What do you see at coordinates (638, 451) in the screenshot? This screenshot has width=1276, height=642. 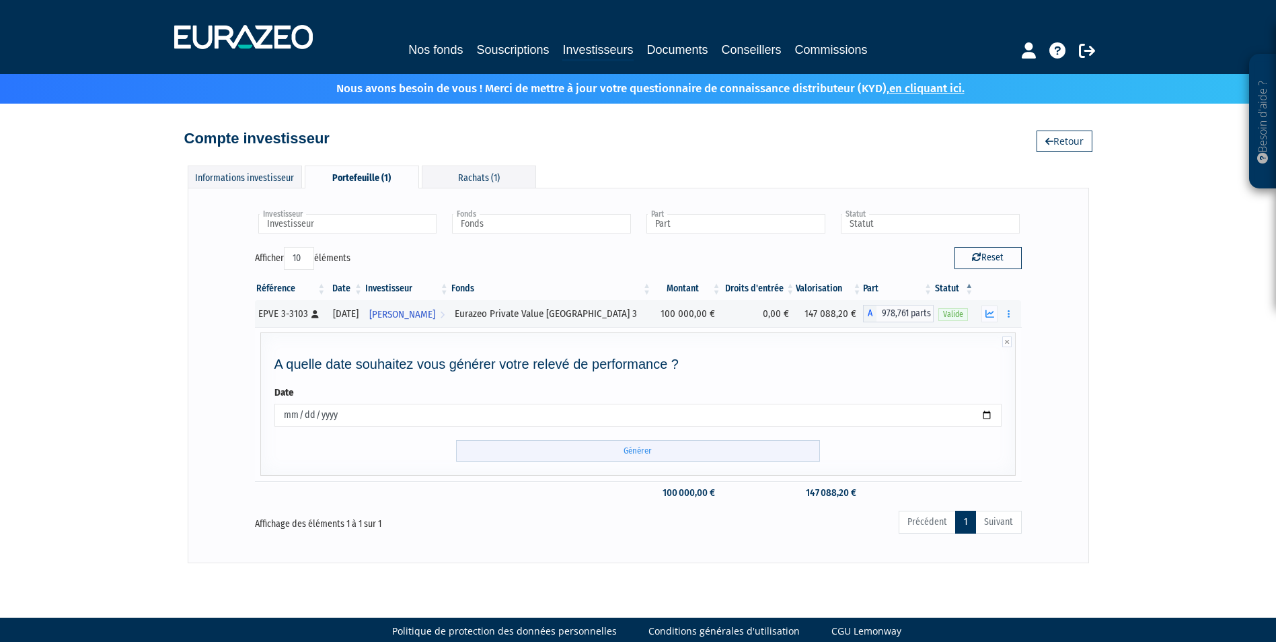 I see `input: Générer` at bounding box center [638, 451].